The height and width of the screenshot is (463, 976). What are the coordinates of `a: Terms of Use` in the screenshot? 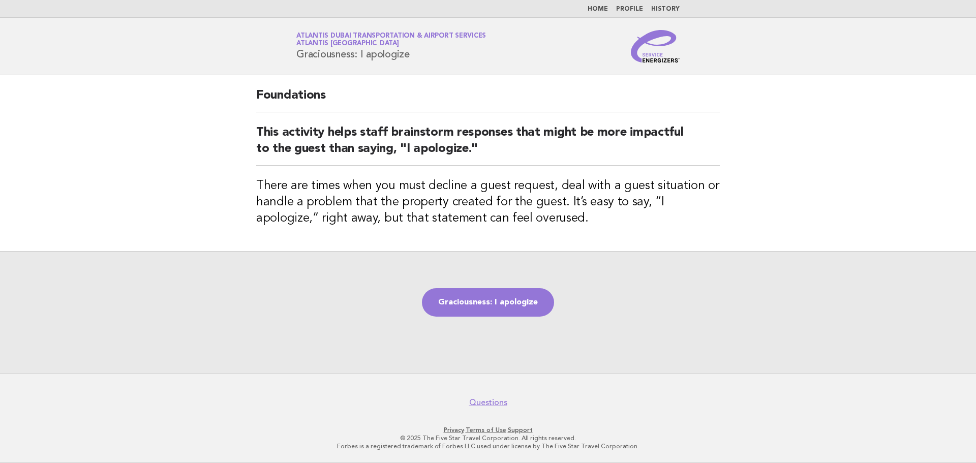 It's located at (486, 430).